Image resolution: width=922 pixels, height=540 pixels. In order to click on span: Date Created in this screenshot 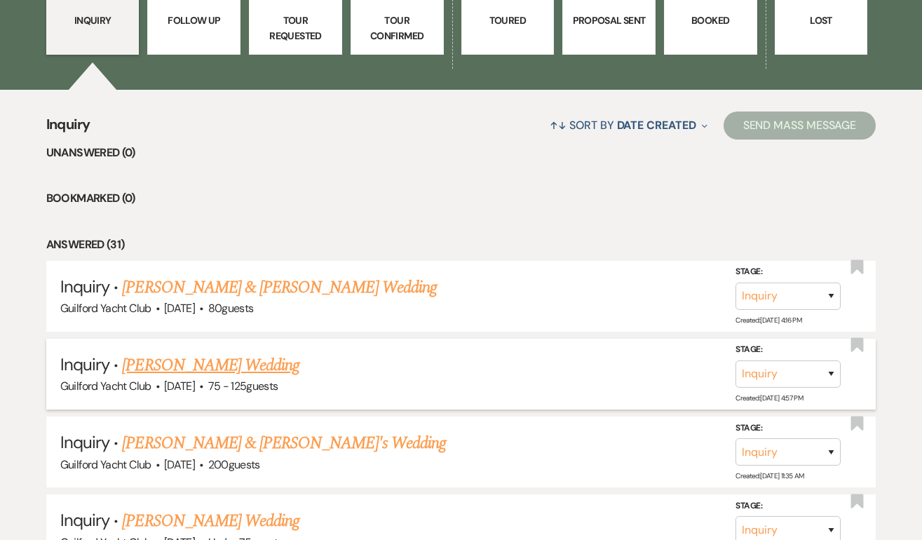, I will do `click(656, 125)`.